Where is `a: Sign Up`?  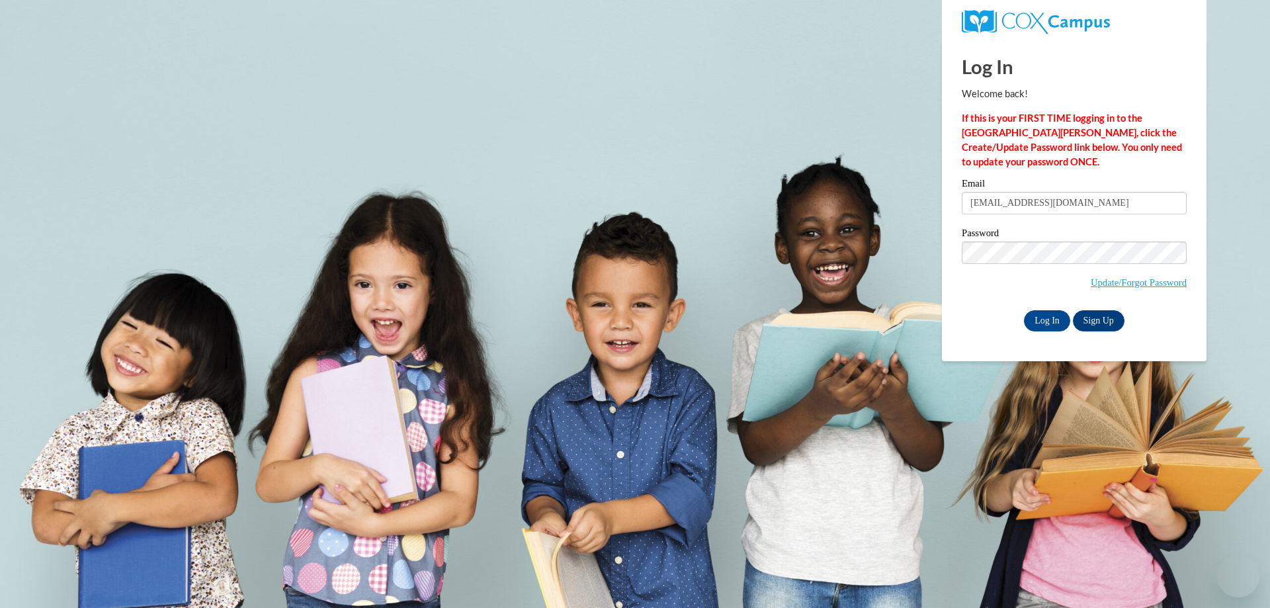
a: Sign Up is located at coordinates (1099, 321).